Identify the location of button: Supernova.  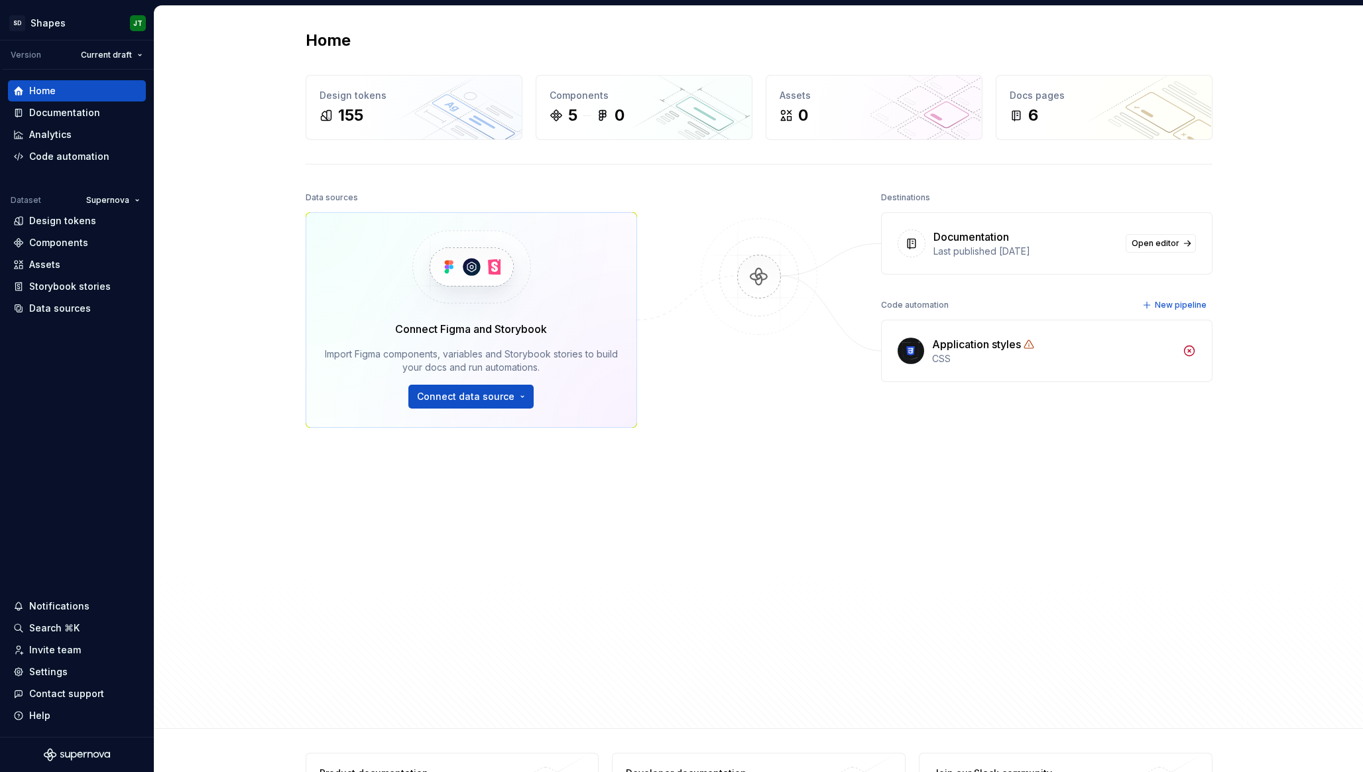
(113, 200).